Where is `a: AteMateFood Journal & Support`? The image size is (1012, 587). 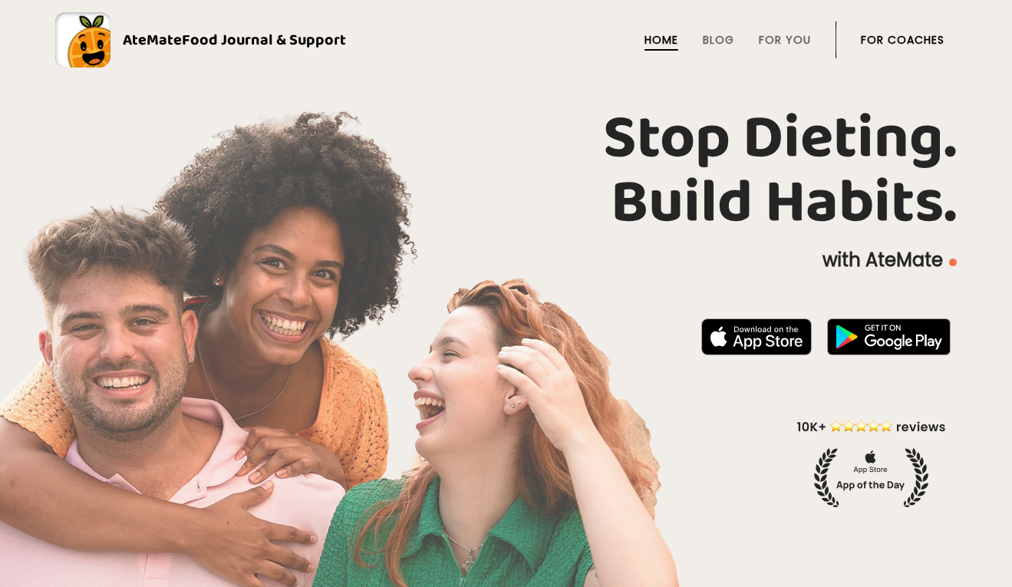
a: AteMateFood Journal & Support is located at coordinates (505, 40).